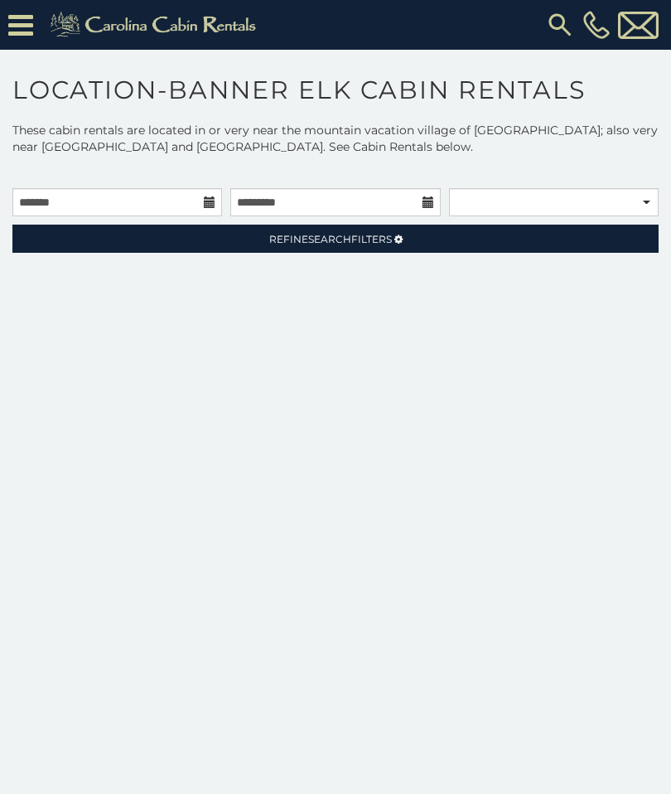 This screenshot has height=794, width=671. Describe the element at coordinates (330, 239) in the screenshot. I see `span: Search` at that location.